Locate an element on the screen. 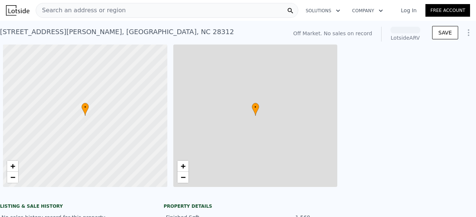  div: Property details is located at coordinates (238, 207).